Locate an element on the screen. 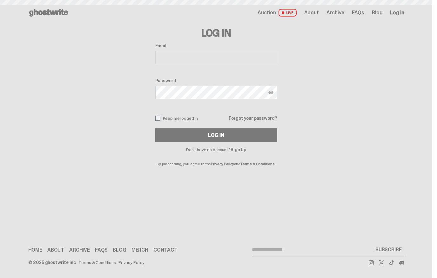  span: Log in is located at coordinates (397, 13).